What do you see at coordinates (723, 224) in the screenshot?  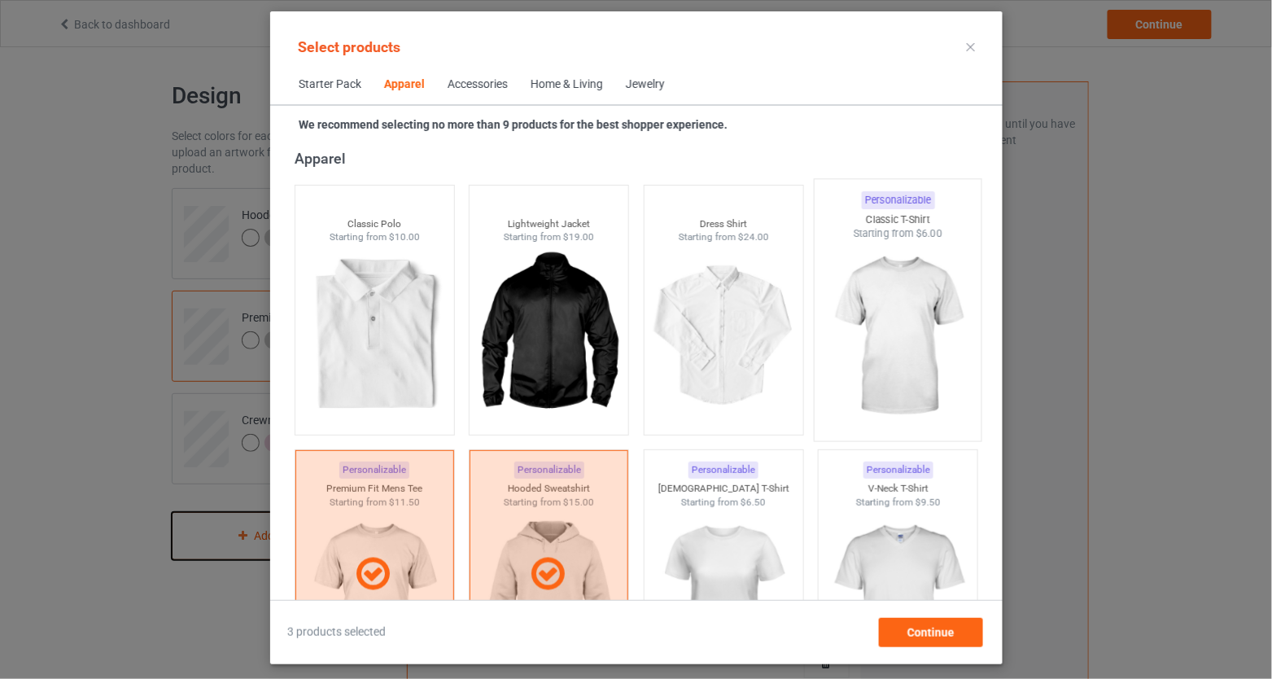 I see `div: Dress Shirt` at bounding box center [723, 224].